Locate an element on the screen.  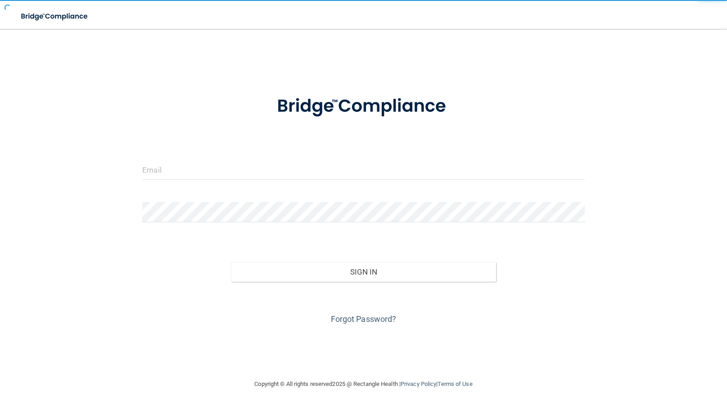
div: Copyright © All rights reserved 2025 @ Rectangle Health | | is located at coordinates (364, 384).